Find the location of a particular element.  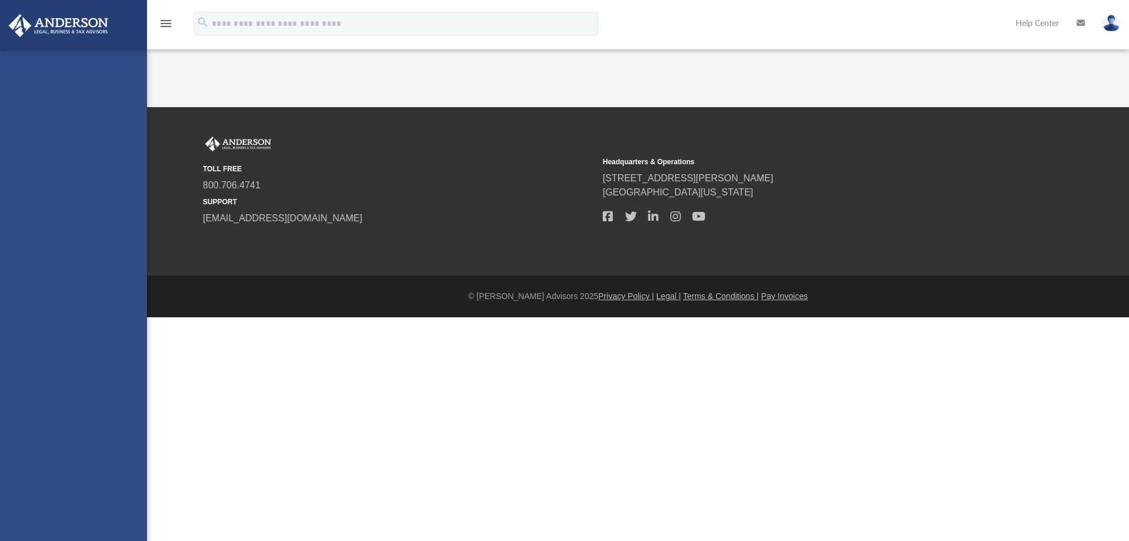

i: search is located at coordinates (203, 22).